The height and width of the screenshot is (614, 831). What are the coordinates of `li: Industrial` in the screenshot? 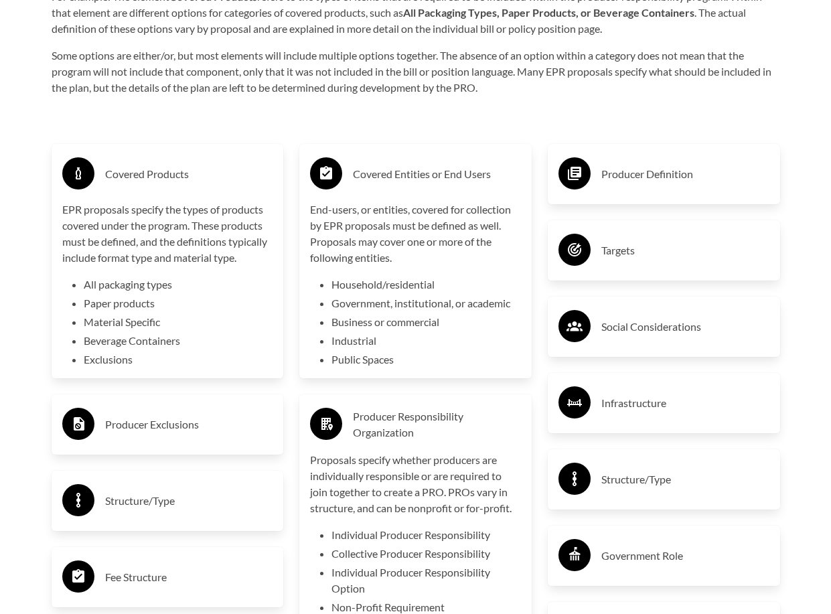 It's located at (426, 341).